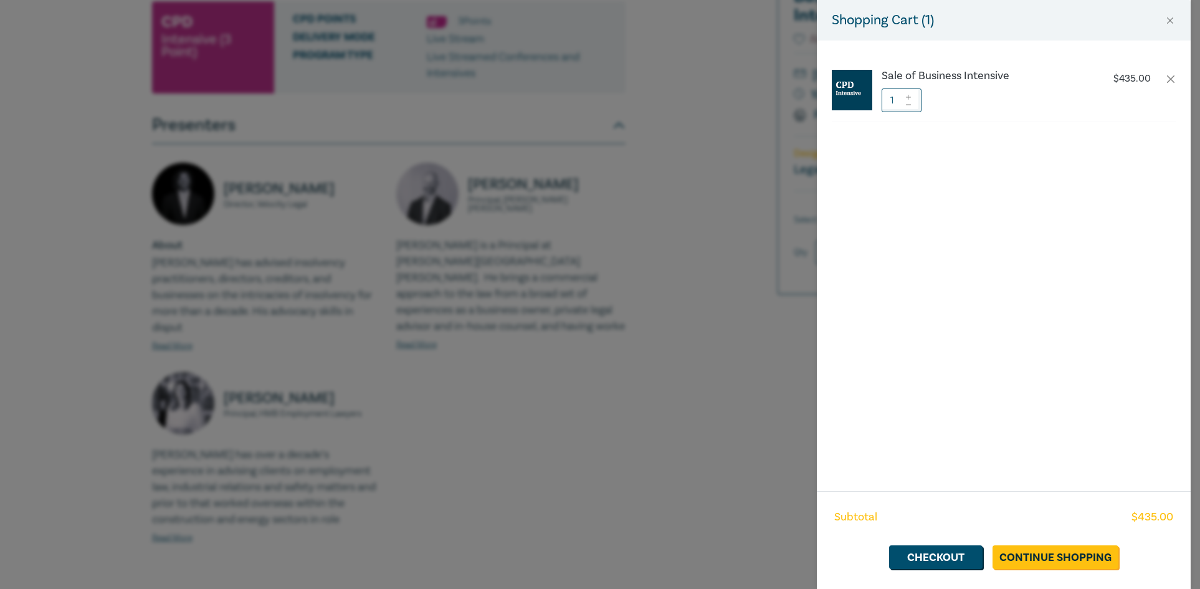 This screenshot has height=589, width=1200. Describe the element at coordinates (855, 517) in the screenshot. I see `span: Subtotal` at that location.